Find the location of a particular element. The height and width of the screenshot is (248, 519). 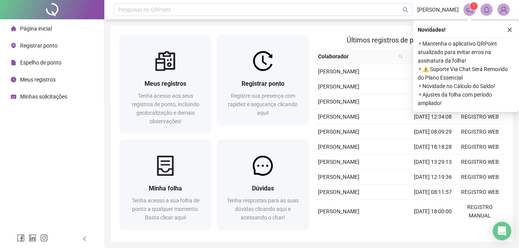

a: Registrar pontoRegistre sua presença com rapidez e segurança clicando aqui! is located at coordinates (263, 80).